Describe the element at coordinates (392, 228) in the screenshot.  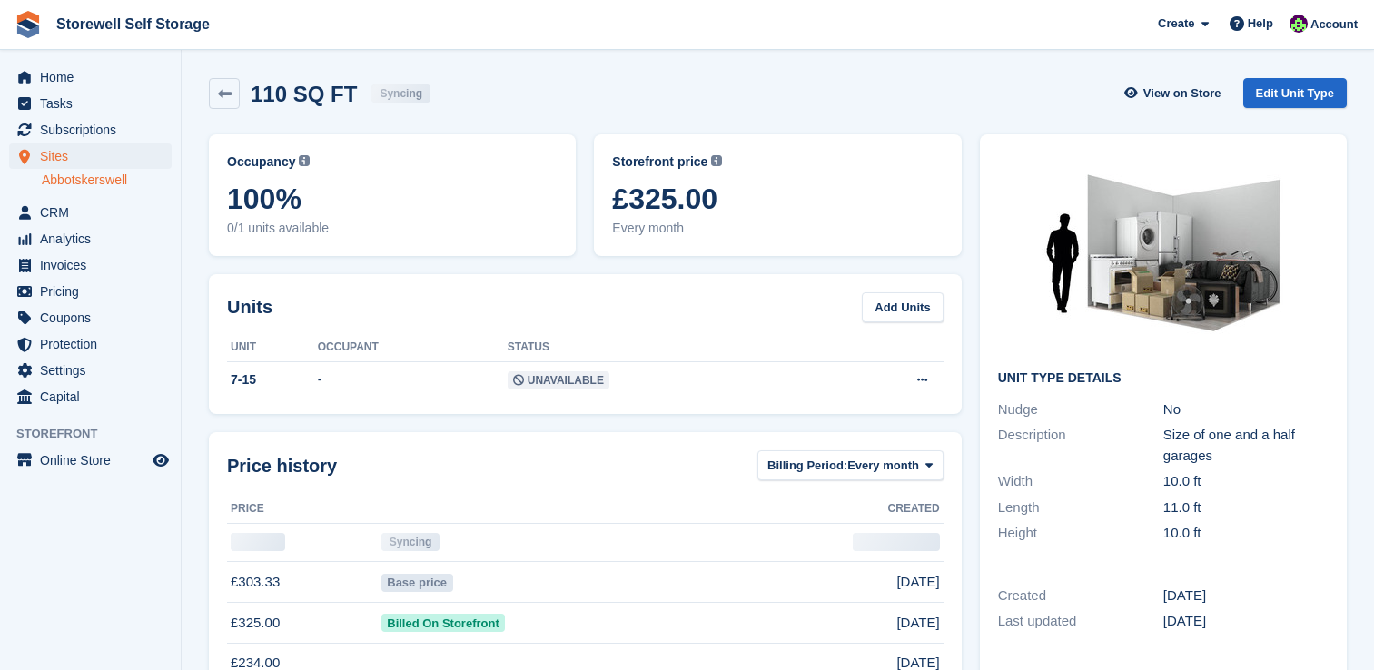
I see `span: 0/1 units available` at that location.